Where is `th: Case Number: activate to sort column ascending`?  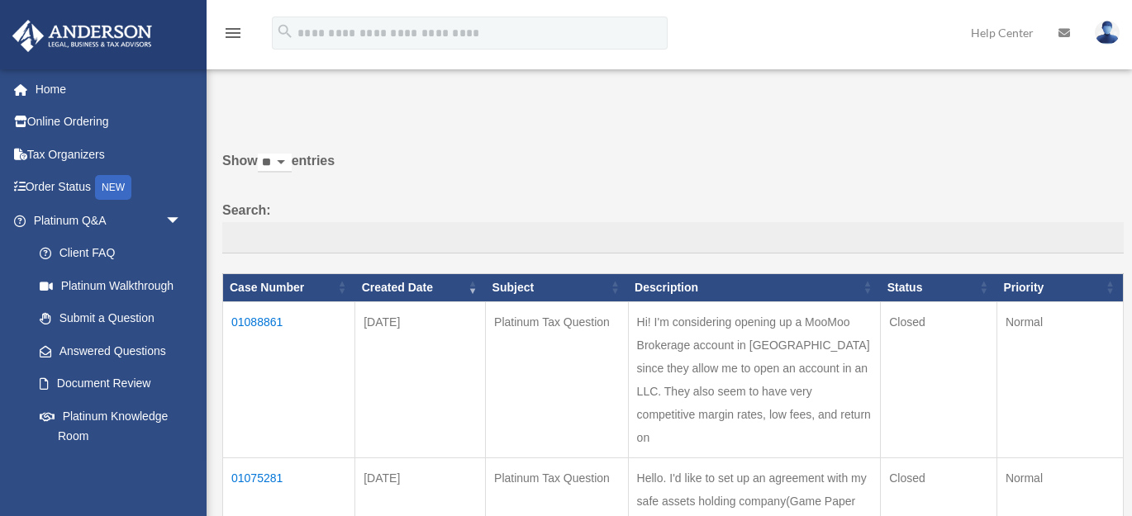 th: Case Number: activate to sort column ascending is located at coordinates (289, 288).